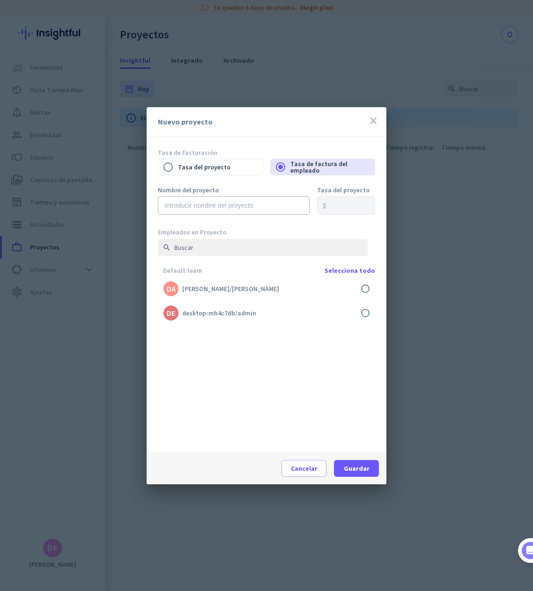 The image size is (533, 591). I want to click on div: Empleados en Proyecto, so click(263, 232).